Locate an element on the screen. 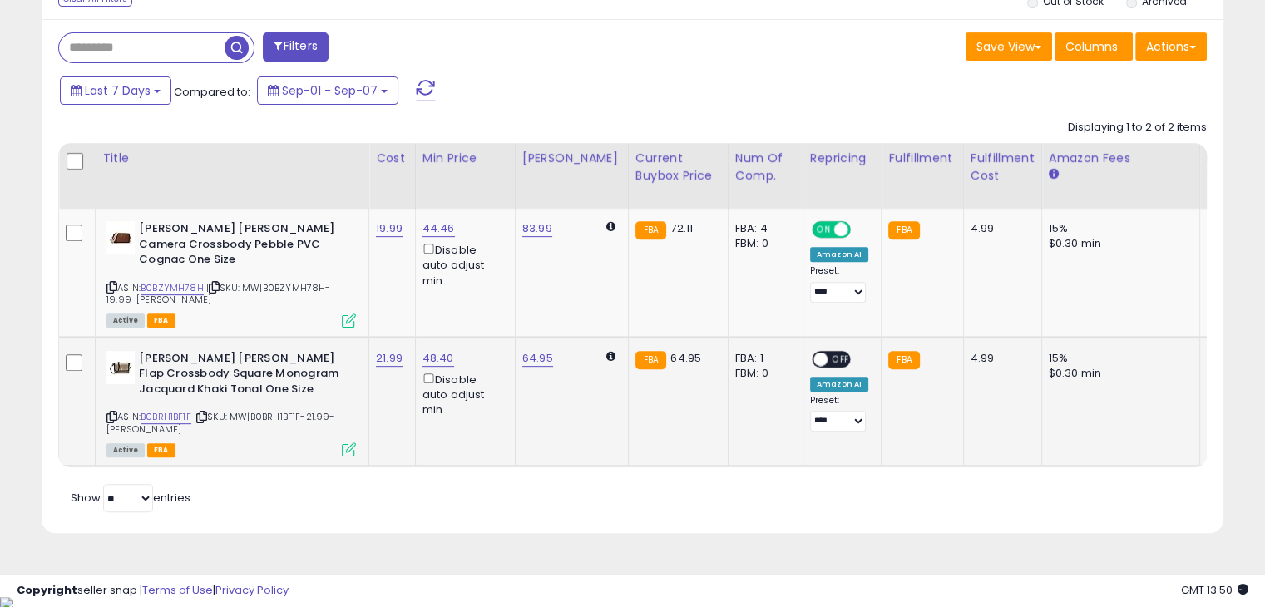 The height and width of the screenshot is (607, 1265). button: Filters is located at coordinates (295, 47).